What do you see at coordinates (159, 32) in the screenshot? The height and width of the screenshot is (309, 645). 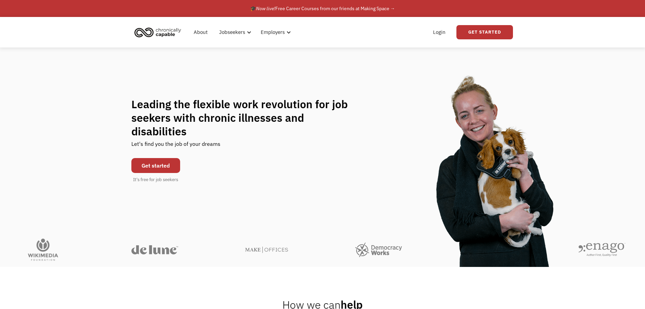 I see `a: home` at bounding box center [159, 32].